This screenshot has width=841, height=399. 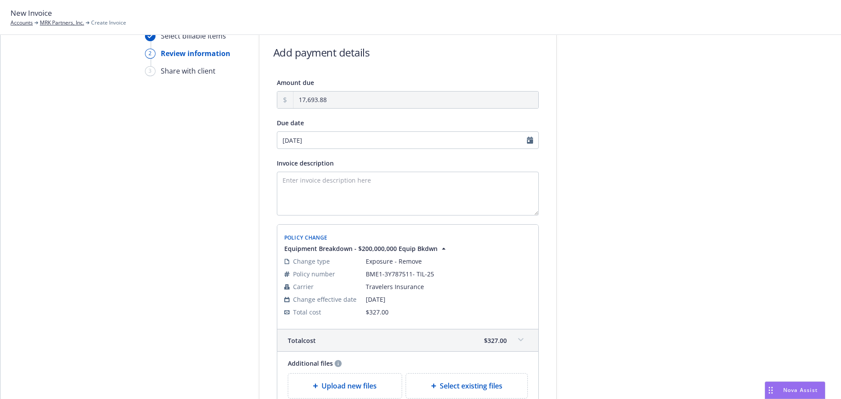 What do you see at coordinates (314, 274) in the screenshot?
I see `span: Policy number` at bounding box center [314, 274].